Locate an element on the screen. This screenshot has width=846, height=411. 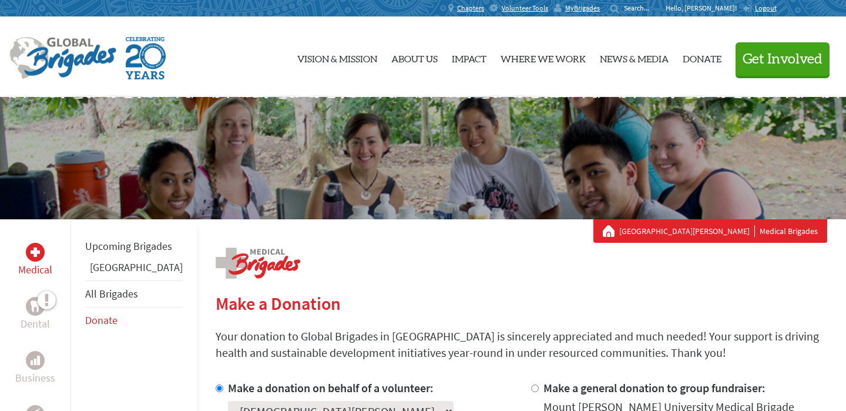
div: Medical Brigades is located at coordinates (710, 231).